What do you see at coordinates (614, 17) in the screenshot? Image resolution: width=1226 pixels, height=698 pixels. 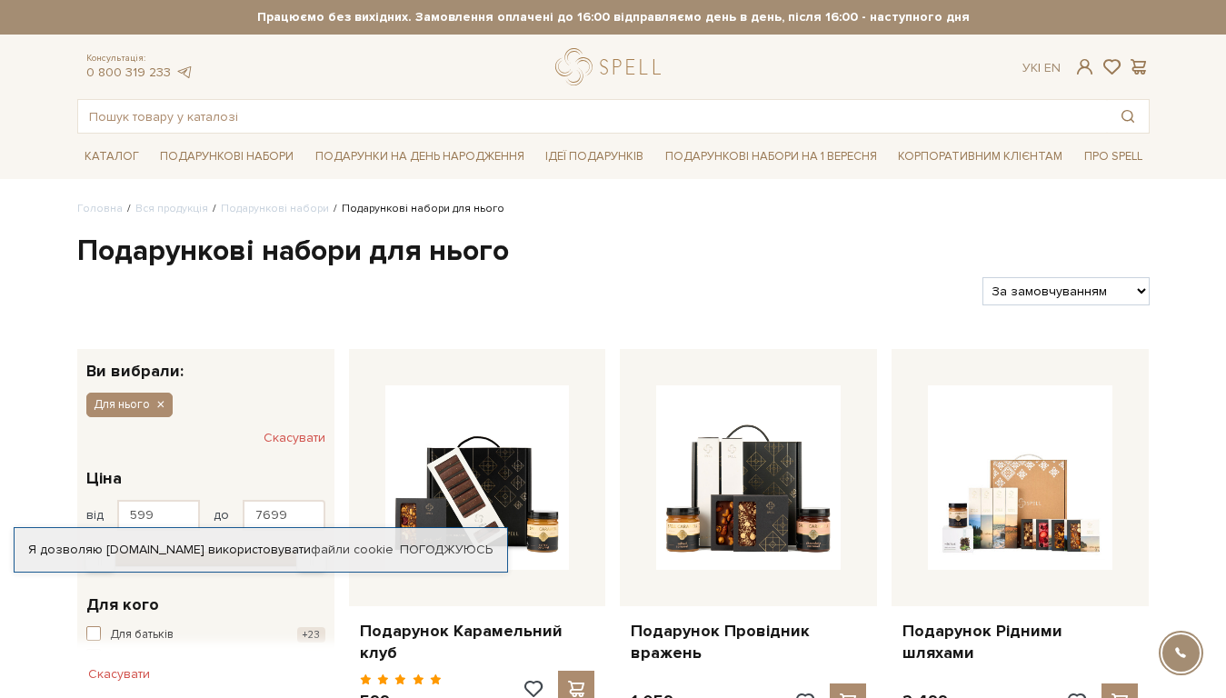 I see `strong: Працюємо без вихідних. Замовлення оплачені до 16:00 відправляємо день в день, після 16:00 - насту...` at bounding box center [614, 17].